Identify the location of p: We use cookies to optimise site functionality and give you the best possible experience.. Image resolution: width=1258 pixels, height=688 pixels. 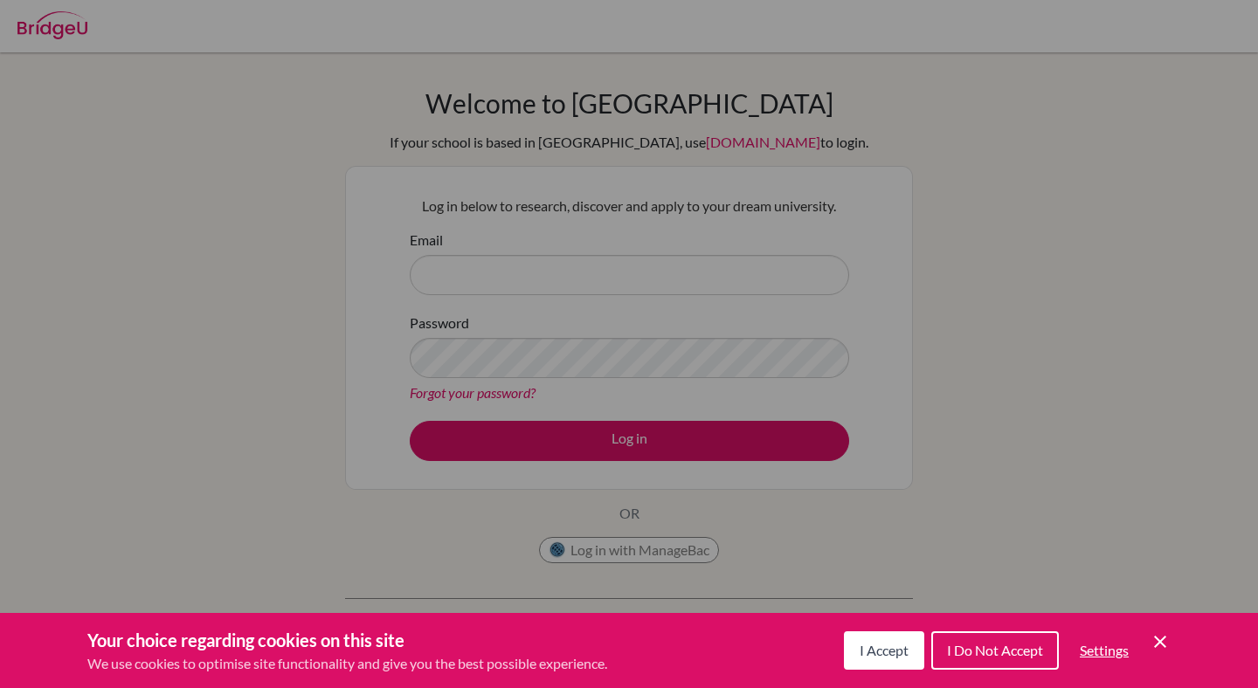
(347, 664).